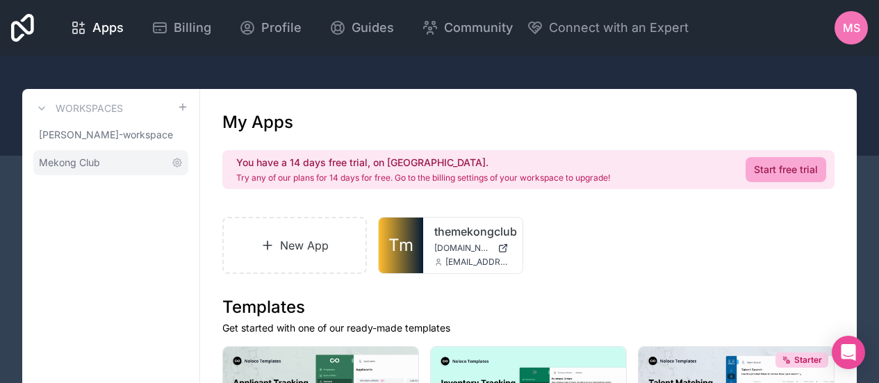  Describe the element at coordinates (294, 245) in the screenshot. I see `a: New App` at that location.